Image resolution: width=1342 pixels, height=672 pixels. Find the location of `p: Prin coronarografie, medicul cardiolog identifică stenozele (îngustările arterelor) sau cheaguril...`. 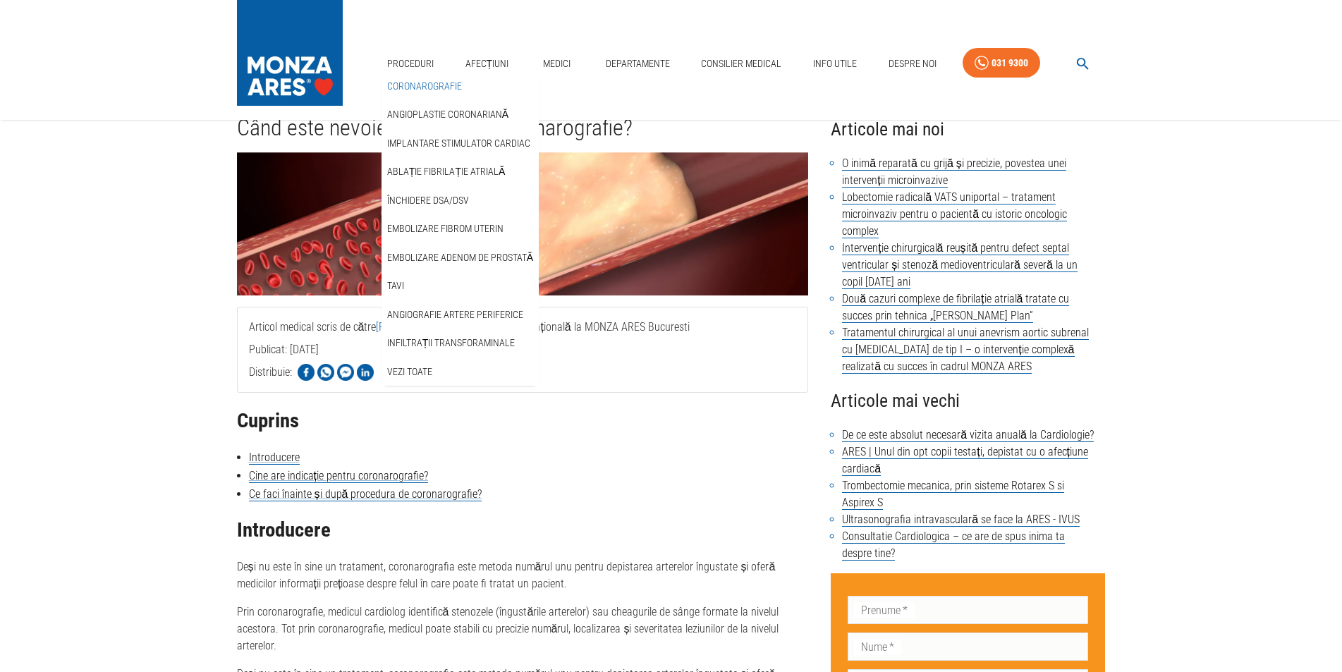

p: Prin coronarografie, medicul cardiolog identifică stenozele (îngustările arterelor) sau cheaguril... is located at coordinates (522, 629).